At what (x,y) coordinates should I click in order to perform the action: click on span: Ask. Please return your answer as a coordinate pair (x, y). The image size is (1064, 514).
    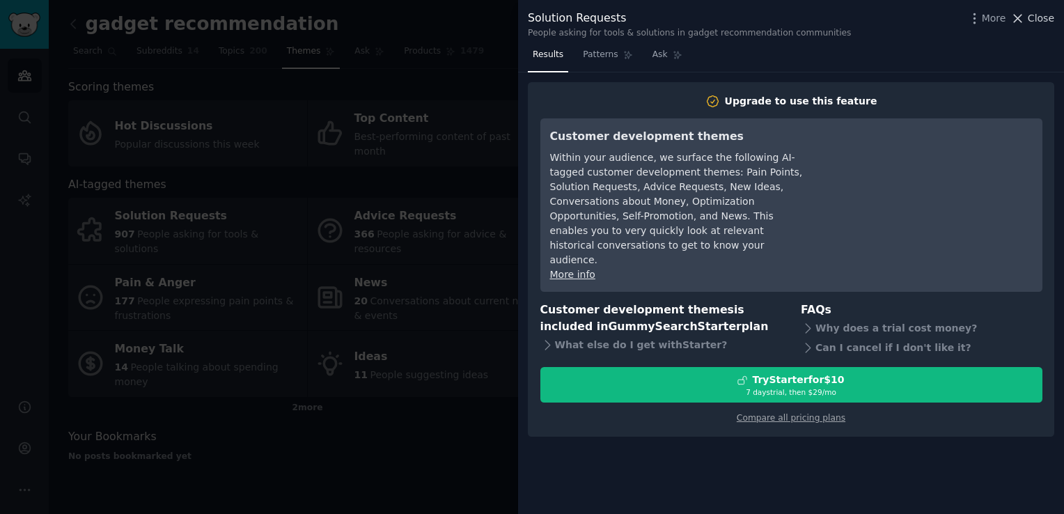
    Looking at the image, I should click on (660, 55).